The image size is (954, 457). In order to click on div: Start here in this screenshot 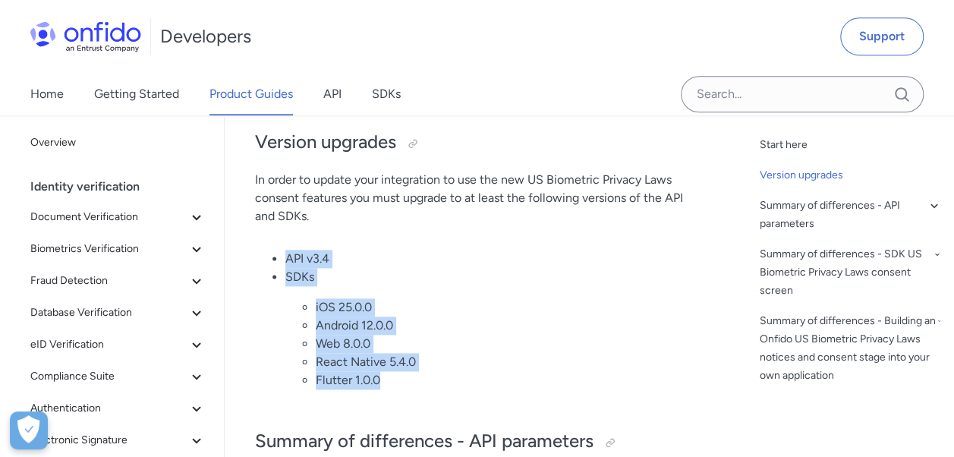, I will do `click(851, 145)`.